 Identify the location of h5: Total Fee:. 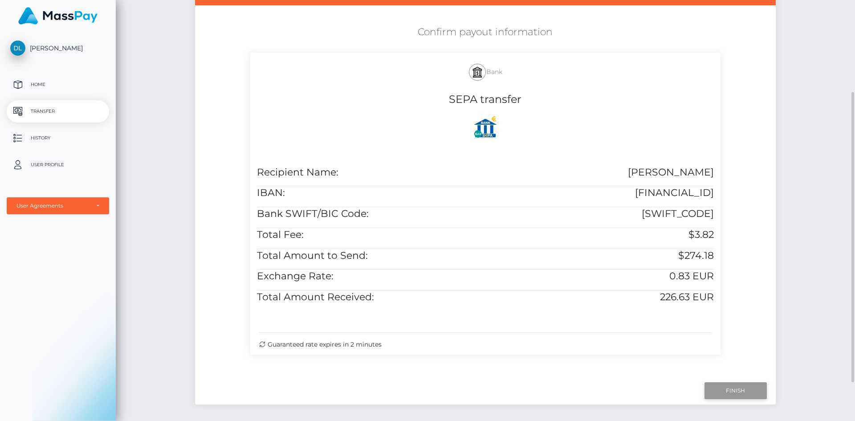
(368, 235).